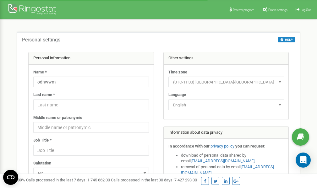 Image resolution: width=317 pixels, height=188 pixels. I want to click on label: Last name *, so click(44, 95).